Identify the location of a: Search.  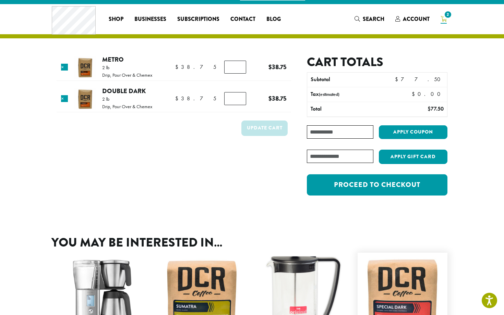
(369, 19).